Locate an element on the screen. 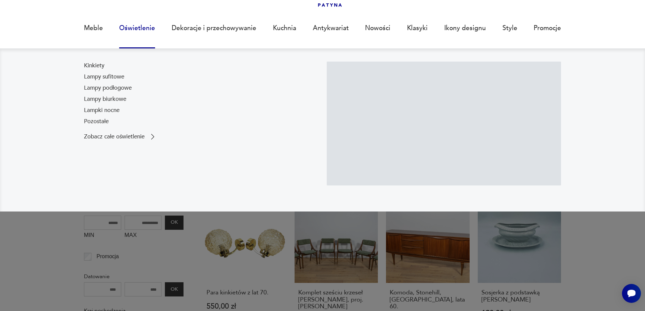 The width and height of the screenshot is (645, 311). a: Klasyki is located at coordinates (417, 28).